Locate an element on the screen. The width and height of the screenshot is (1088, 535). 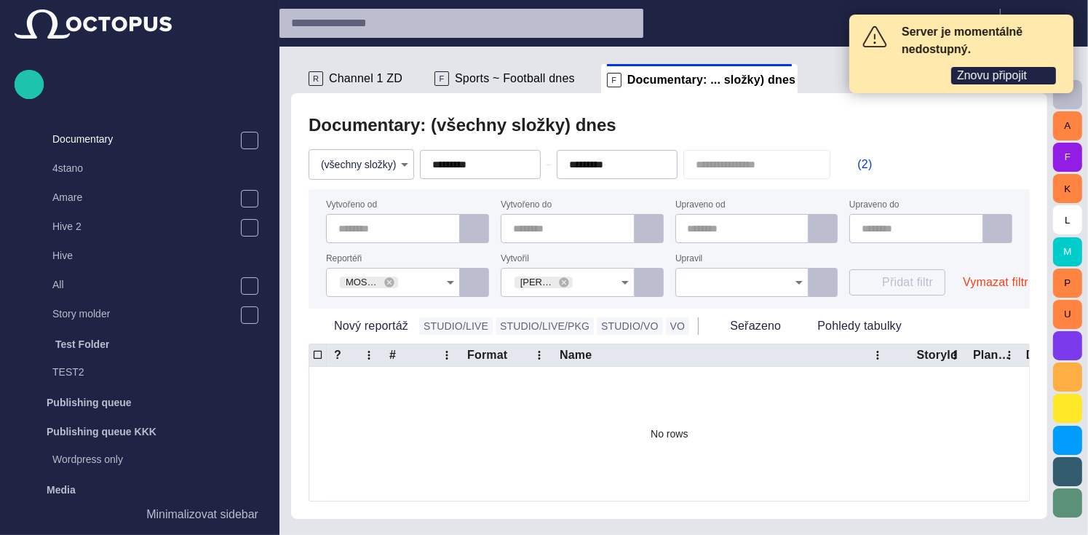
span: MOSagent (mosagent) is located at coordinates (363, 282).